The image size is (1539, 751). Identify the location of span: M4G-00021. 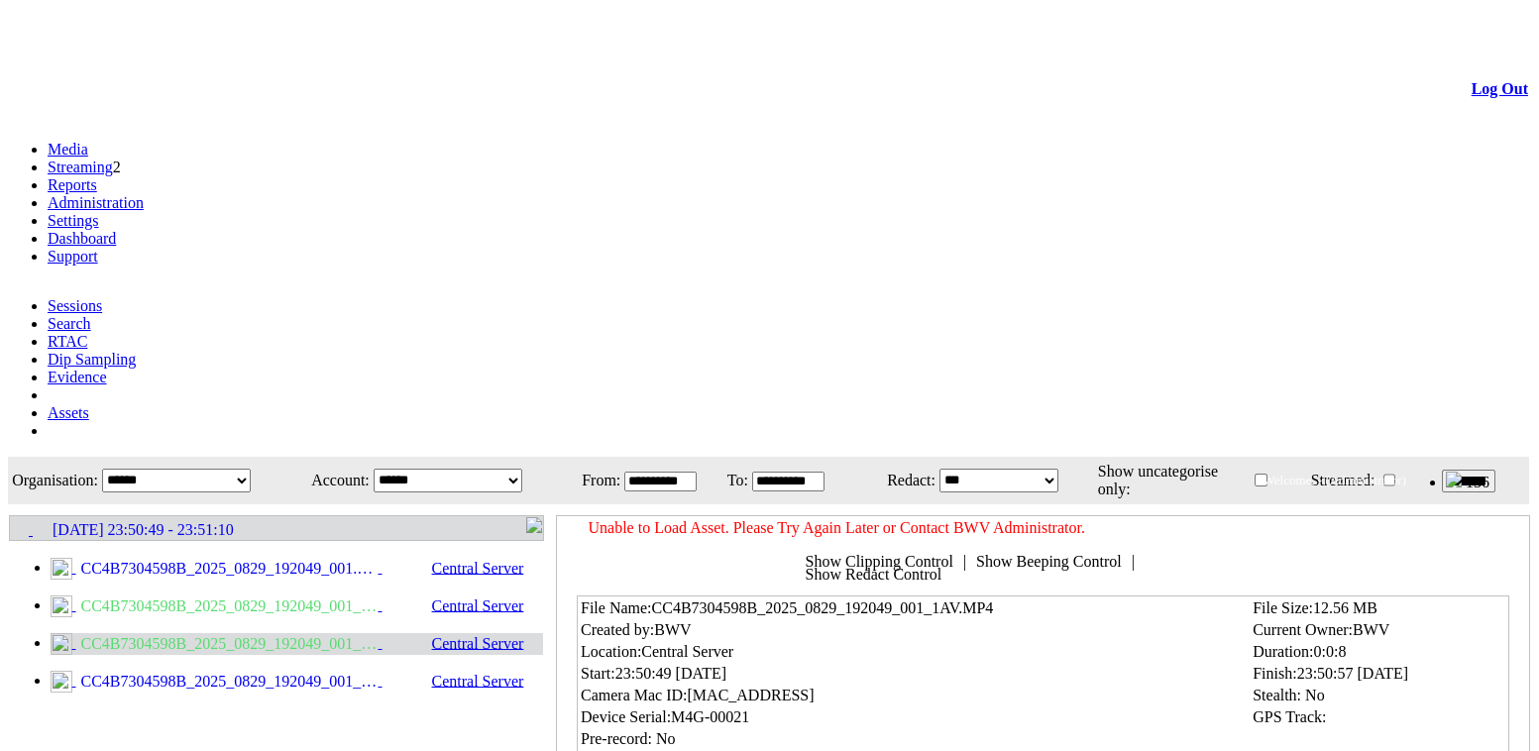
(709, 716).